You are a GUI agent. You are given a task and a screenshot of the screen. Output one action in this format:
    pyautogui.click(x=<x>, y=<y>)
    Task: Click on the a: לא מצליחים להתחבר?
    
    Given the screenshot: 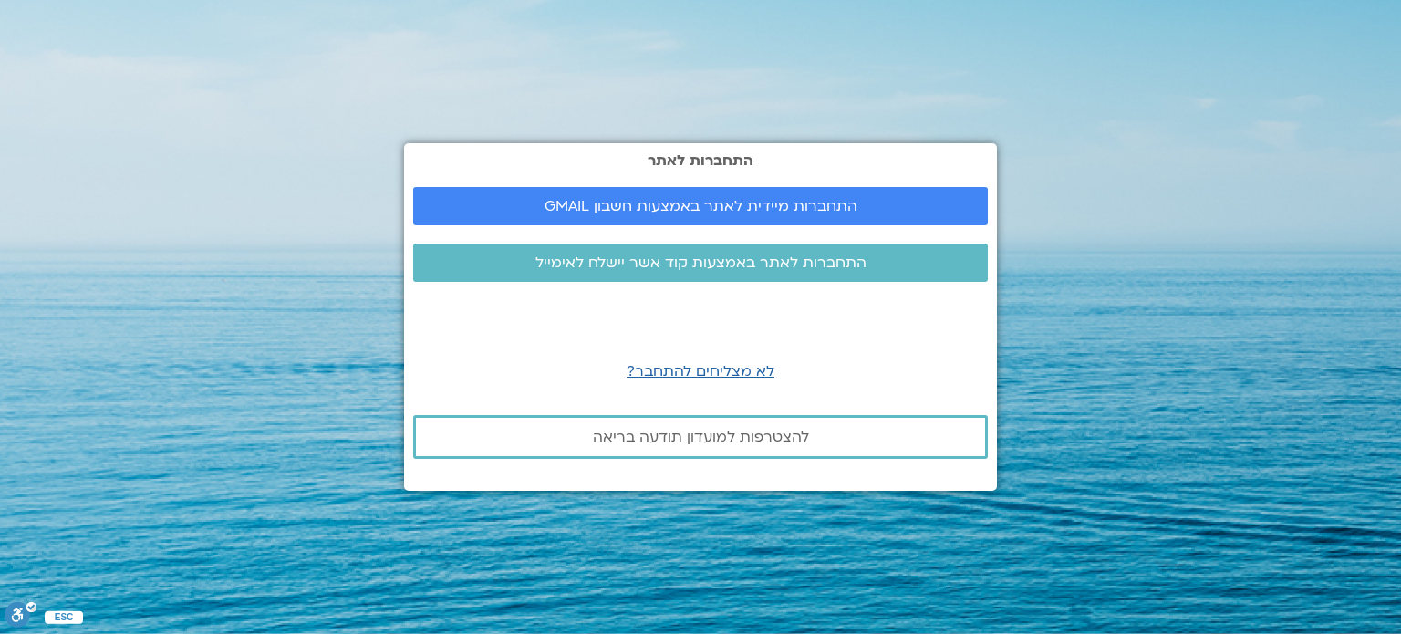 What is the action you would take?
    pyautogui.click(x=700, y=371)
    